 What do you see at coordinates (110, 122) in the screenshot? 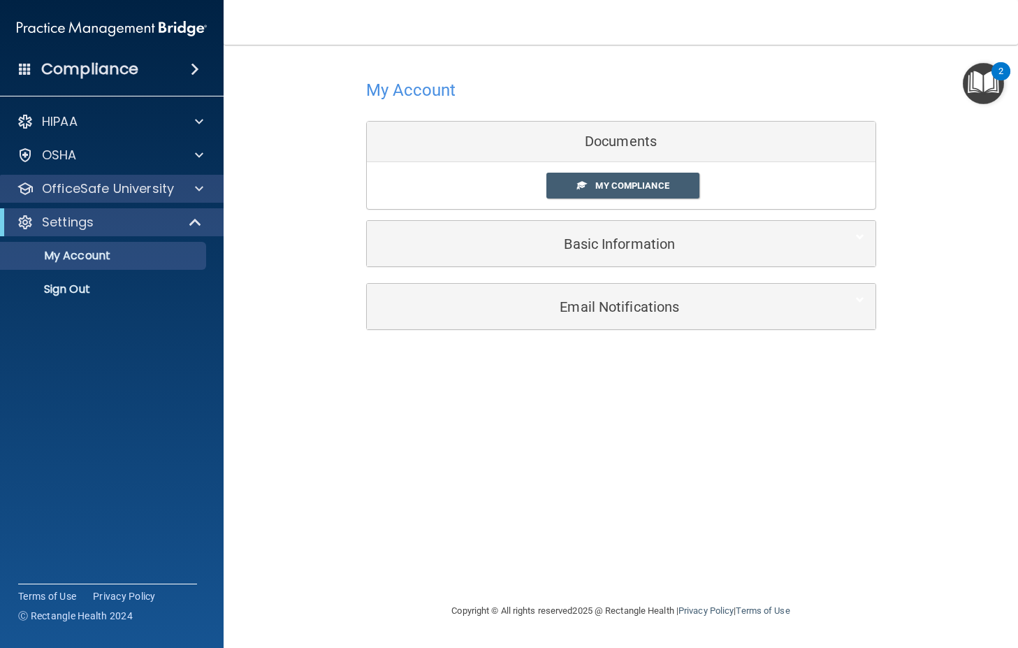
I see `a: HIPAA` at bounding box center [110, 122].